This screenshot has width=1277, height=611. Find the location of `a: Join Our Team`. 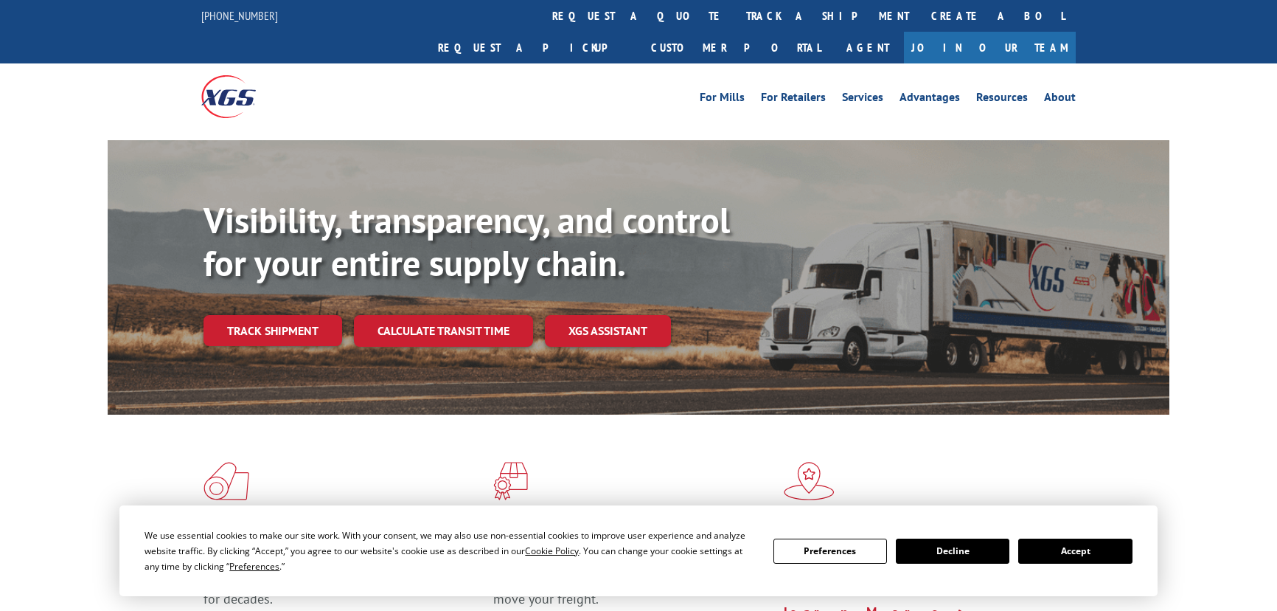

a: Join Our Team is located at coordinates (990, 47).